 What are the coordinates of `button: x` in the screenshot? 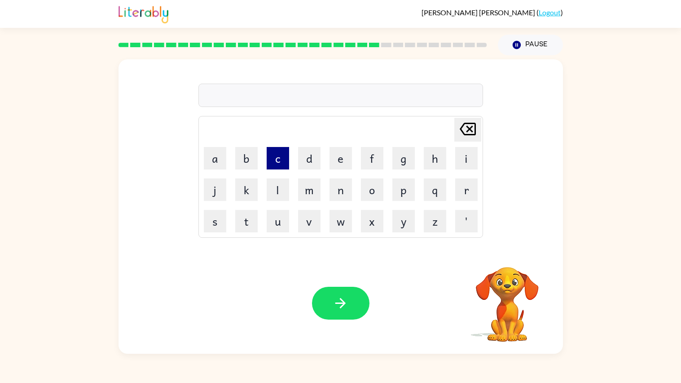 It's located at (372, 221).